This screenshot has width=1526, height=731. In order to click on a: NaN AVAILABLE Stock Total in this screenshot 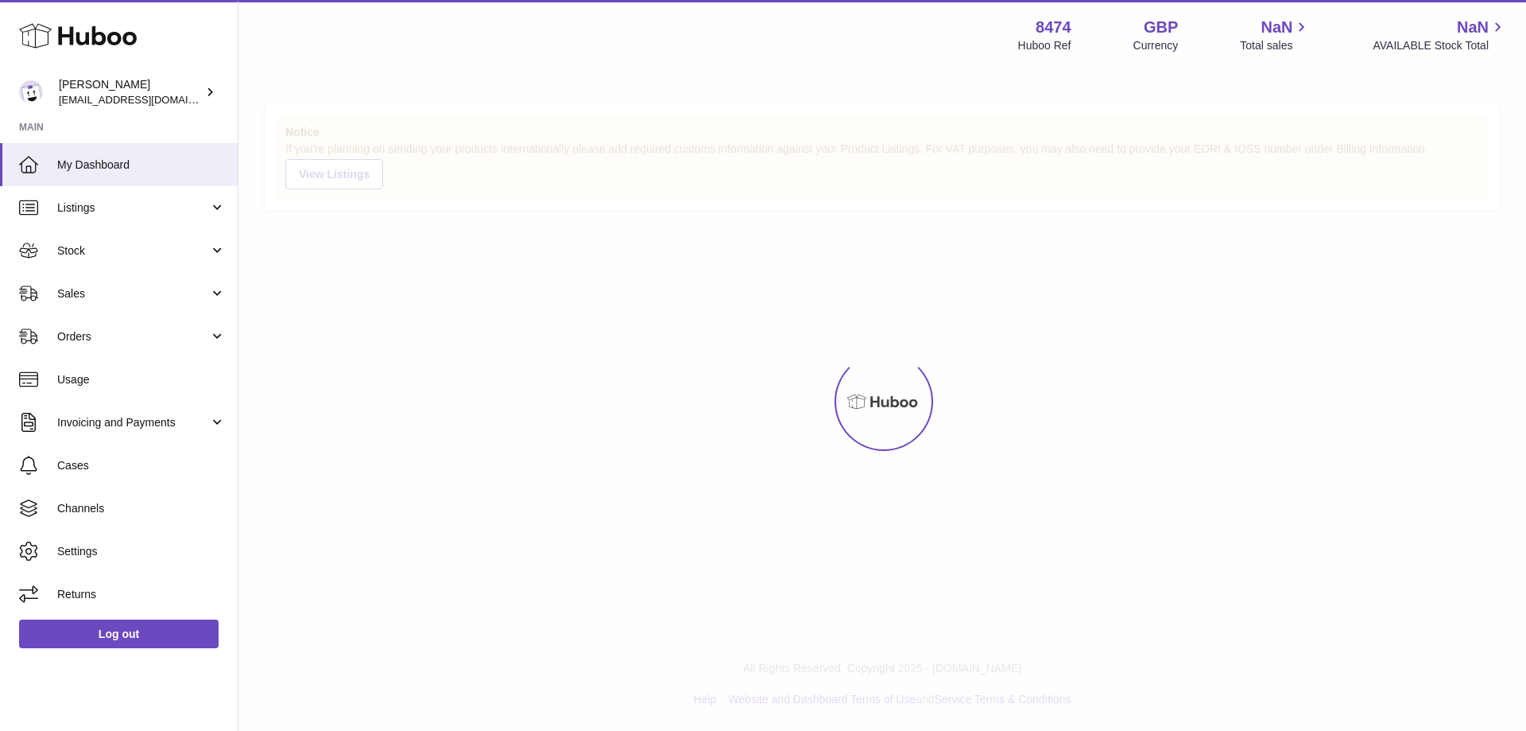, I will do `click(1440, 35)`.